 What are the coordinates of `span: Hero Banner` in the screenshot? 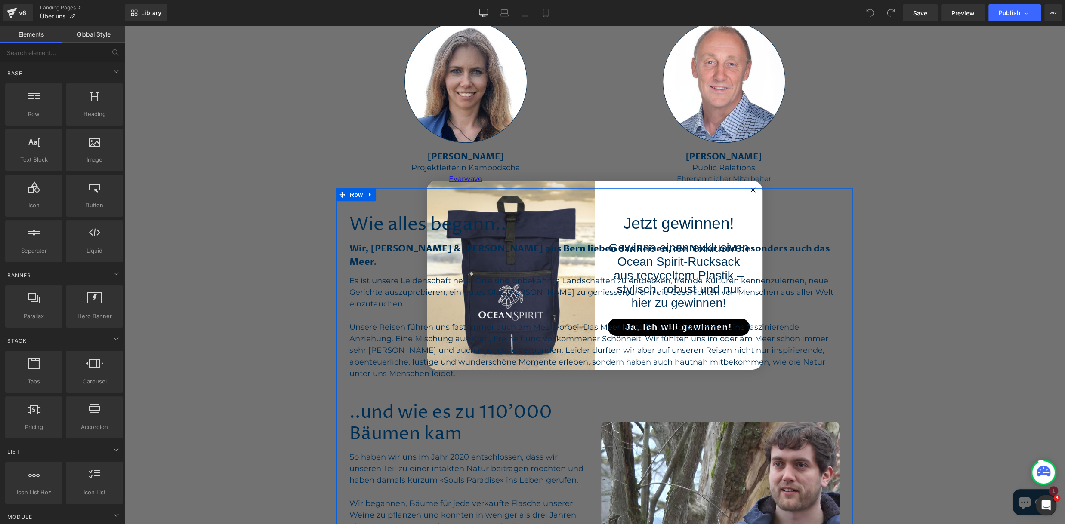 It's located at (94, 316).